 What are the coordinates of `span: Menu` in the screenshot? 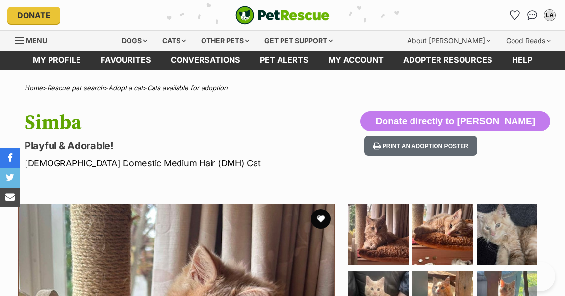 It's located at (36, 40).